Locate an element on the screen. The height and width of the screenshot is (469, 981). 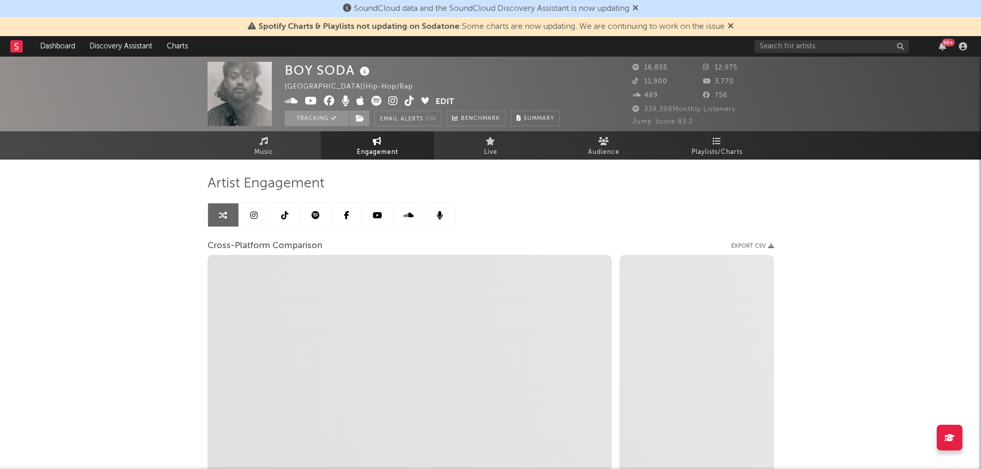
div: BOY SODA is located at coordinates (328, 70).